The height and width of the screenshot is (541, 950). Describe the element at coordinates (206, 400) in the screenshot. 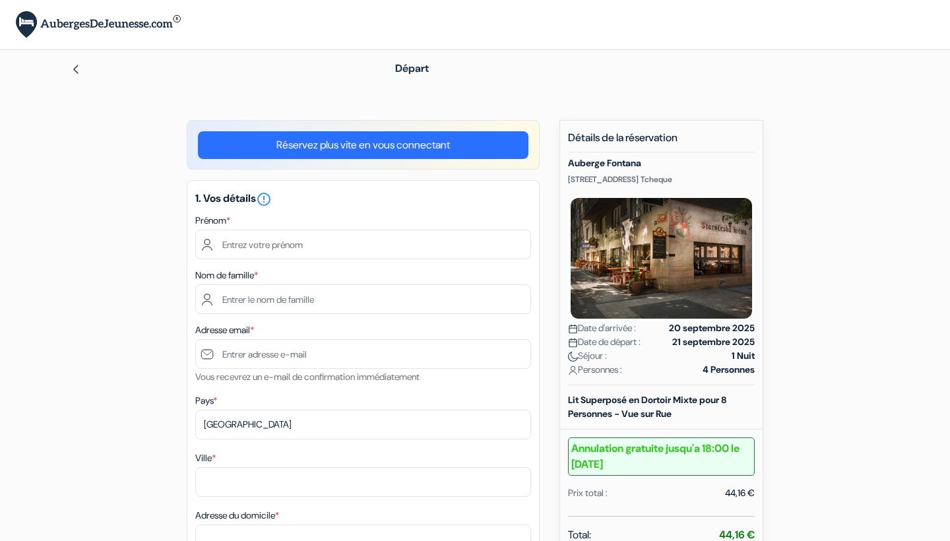

I see `label: Pays` at that location.